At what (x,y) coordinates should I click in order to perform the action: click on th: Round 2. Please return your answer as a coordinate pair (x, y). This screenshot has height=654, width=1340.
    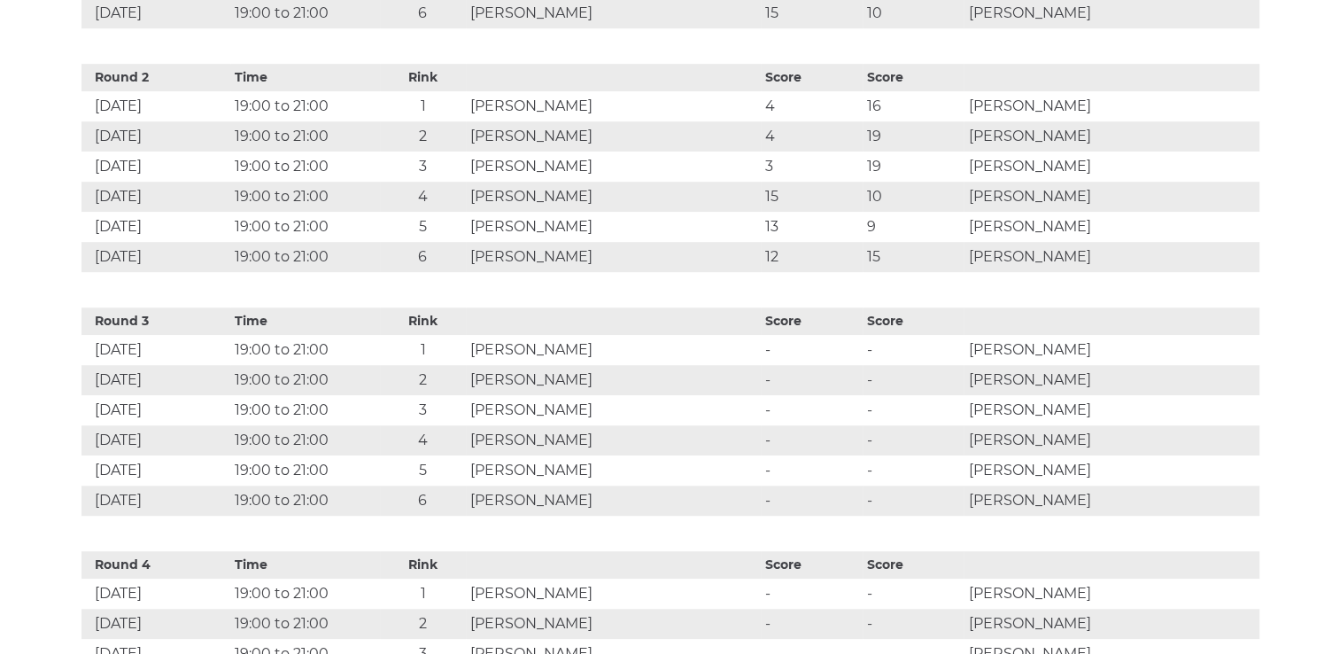
    Looking at the image, I should click on (156, 77).